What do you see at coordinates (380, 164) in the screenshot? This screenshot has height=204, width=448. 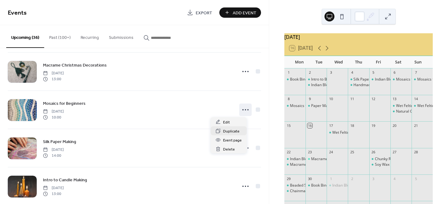 I see `div: Soy Wax Candles` at bounding box center [380, 164].